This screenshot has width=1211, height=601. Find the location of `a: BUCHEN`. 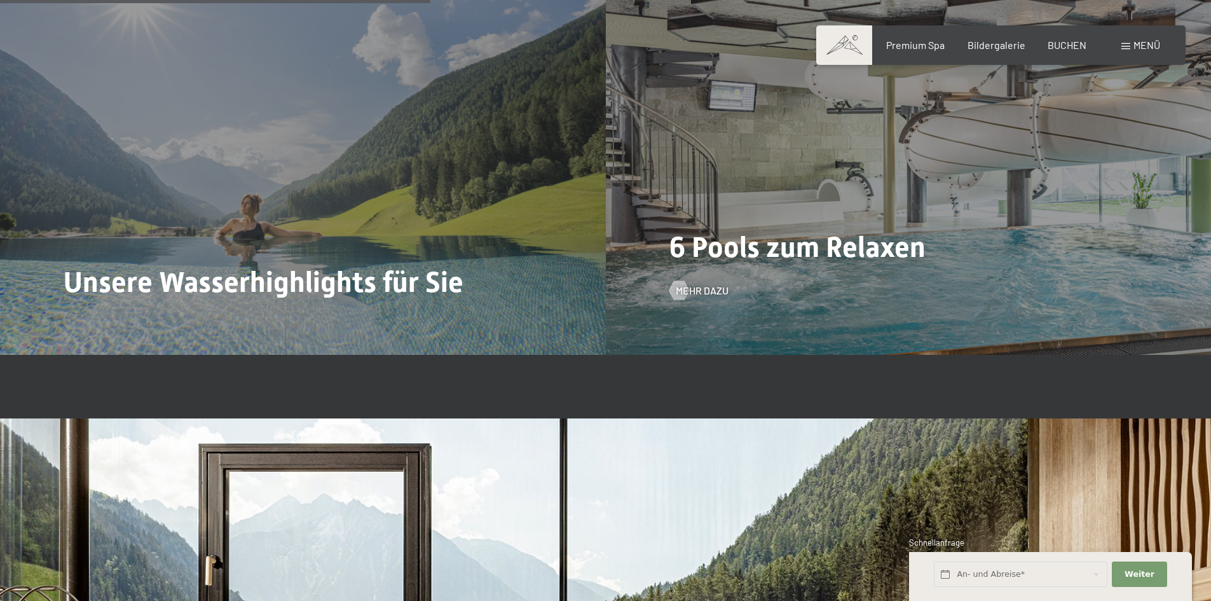

a: BUCHEN is located at coordinates (1067, 45).